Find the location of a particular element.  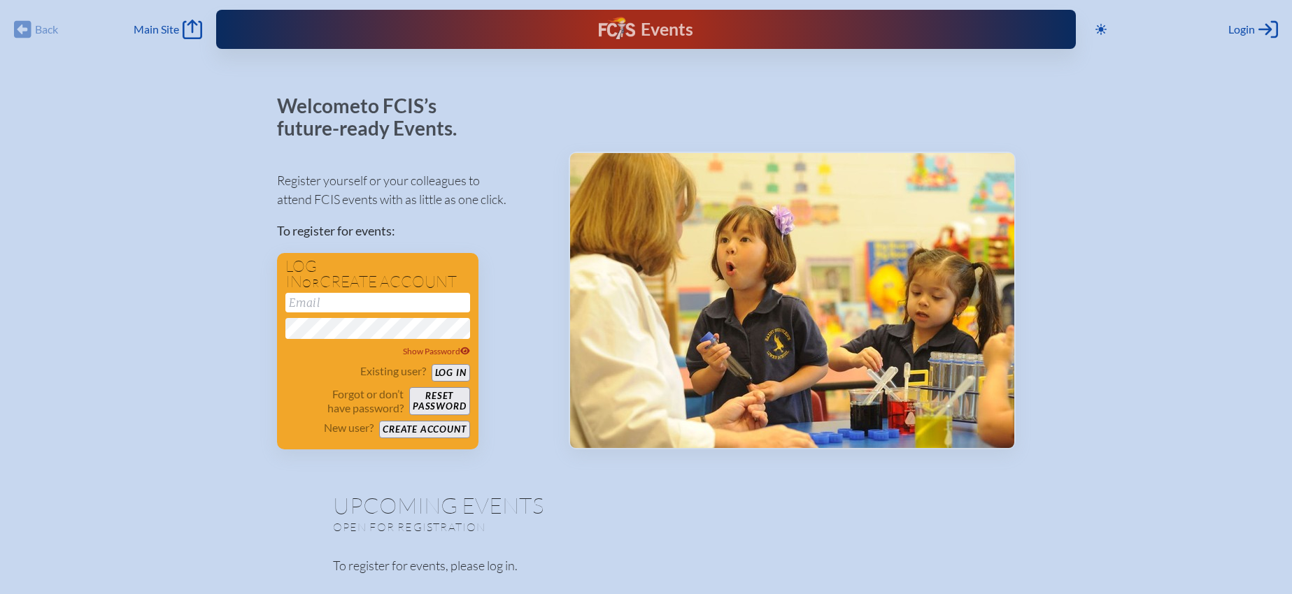

p: Open for registration is located at coordinates (517, 527).